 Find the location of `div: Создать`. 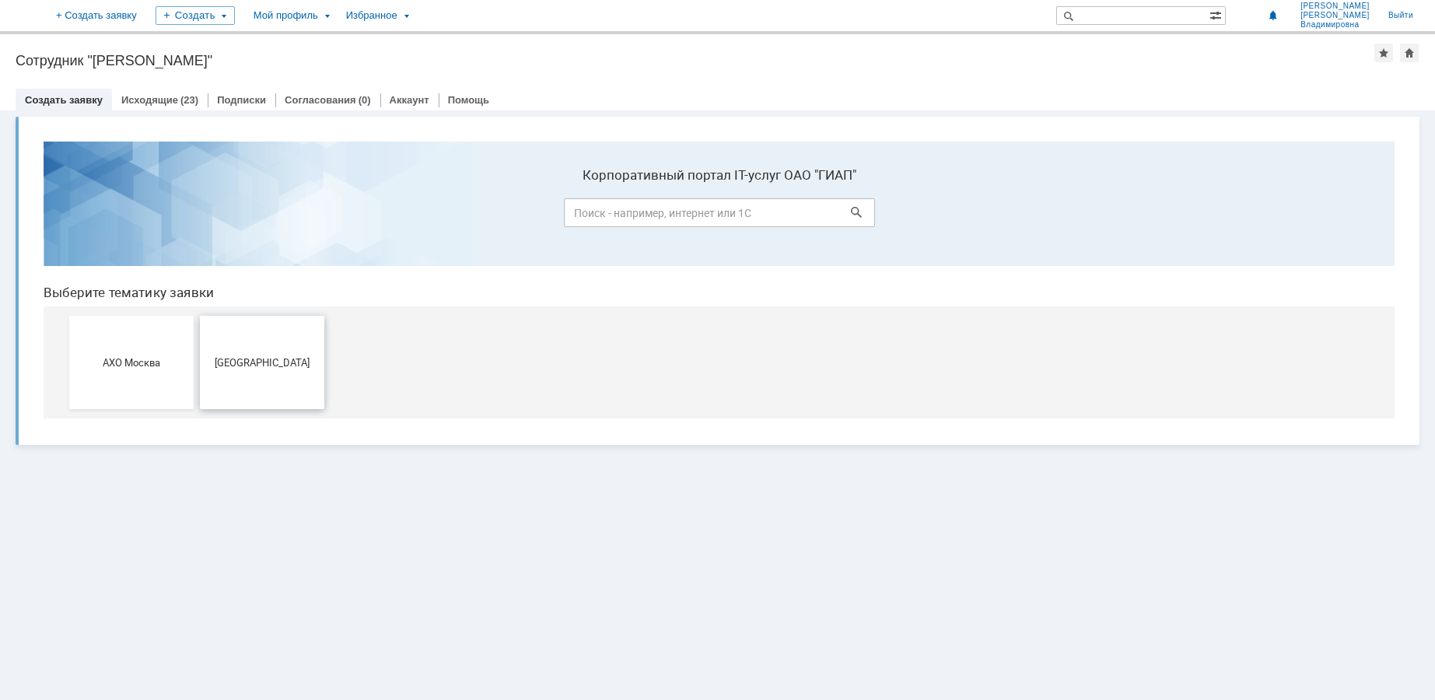

div: Создать is located at coordinates (195, 16).